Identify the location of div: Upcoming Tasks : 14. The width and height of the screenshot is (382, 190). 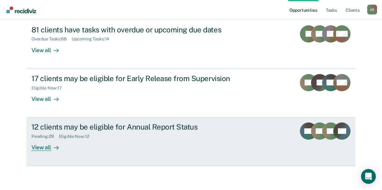
(93, 39).